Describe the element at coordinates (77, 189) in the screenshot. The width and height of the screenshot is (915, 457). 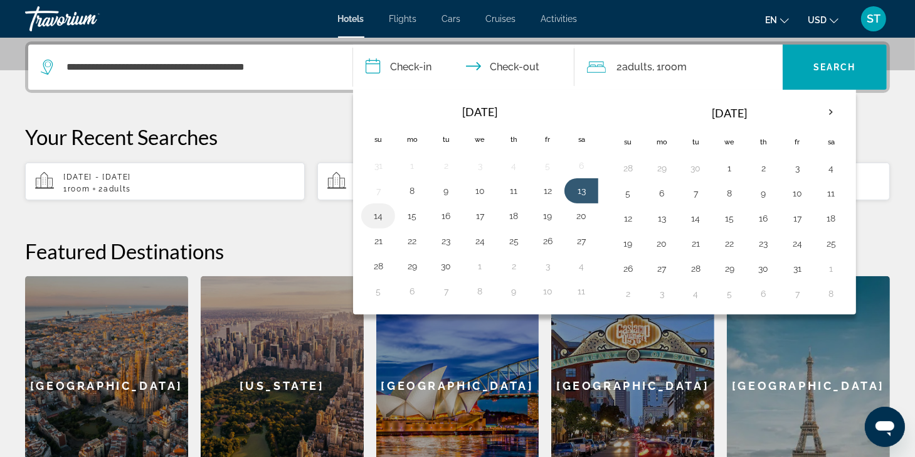
I see `span: 1` at that location.